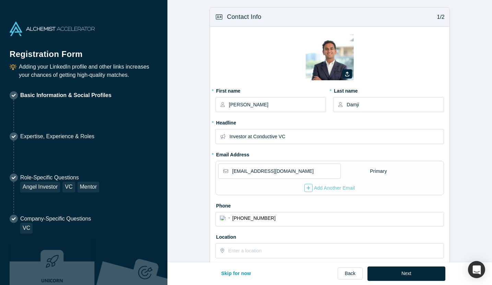 The image size is (492, 285). I want to click on div: Angel Investor, so click(40, 187).